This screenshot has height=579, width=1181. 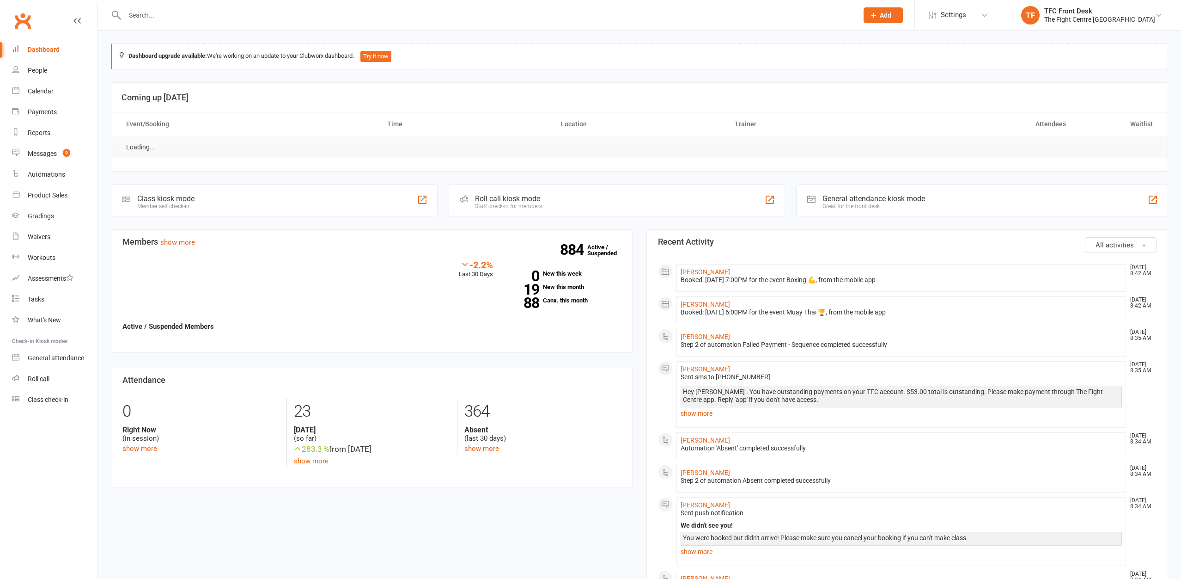 What do you see at coordinates (712, 513) in the screenshot?
I see `span: Sent push notification` at bounding box center [712, 513].